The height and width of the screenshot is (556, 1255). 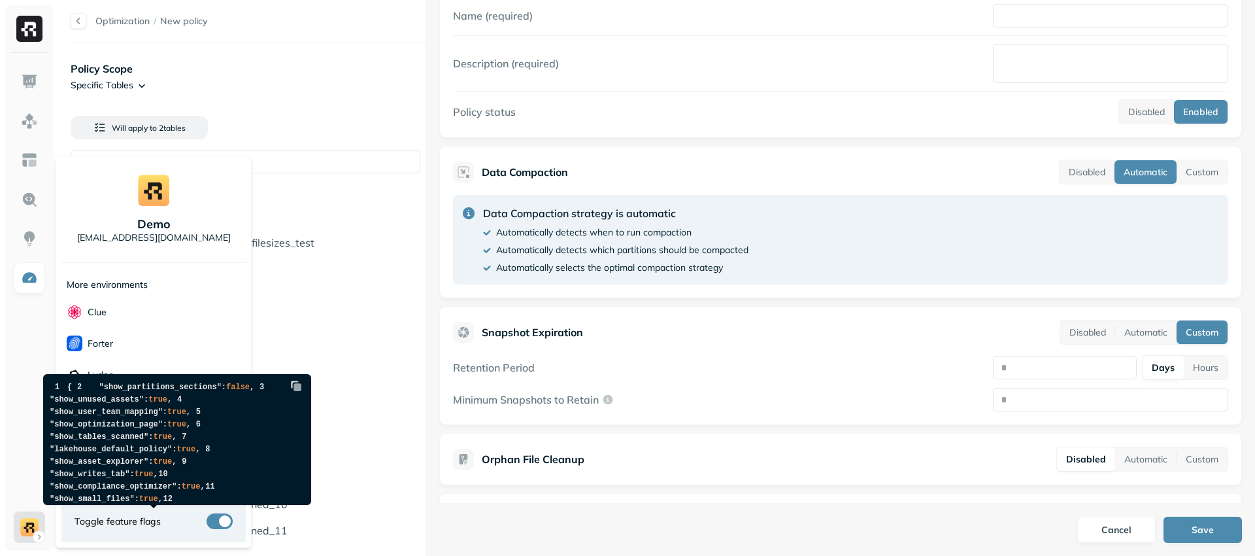 I want to click on span: "show_asset_explorer", so click(x=99, y=461).